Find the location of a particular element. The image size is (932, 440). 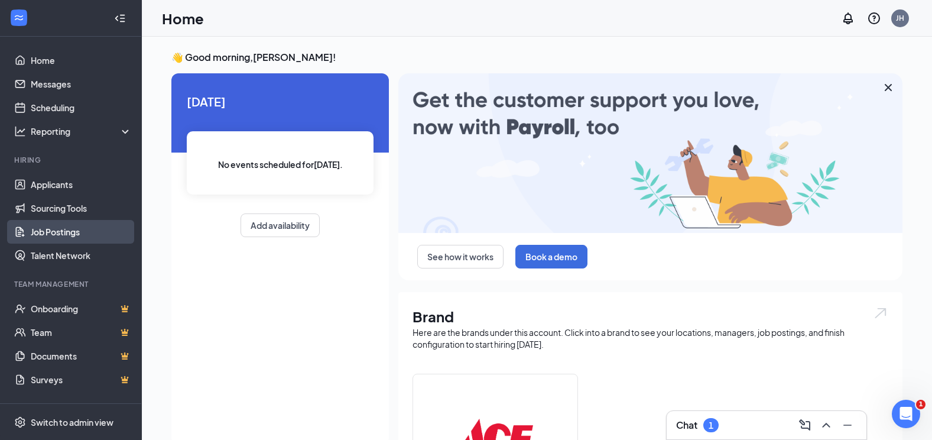

div: Here are the brands under this account. Click into a brand to see your locations, managers, job p... is located at coordinates (650, 338).